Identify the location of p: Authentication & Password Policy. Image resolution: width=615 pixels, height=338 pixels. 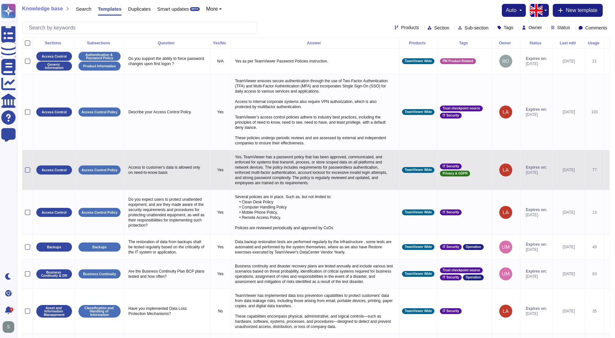
(100, 56).